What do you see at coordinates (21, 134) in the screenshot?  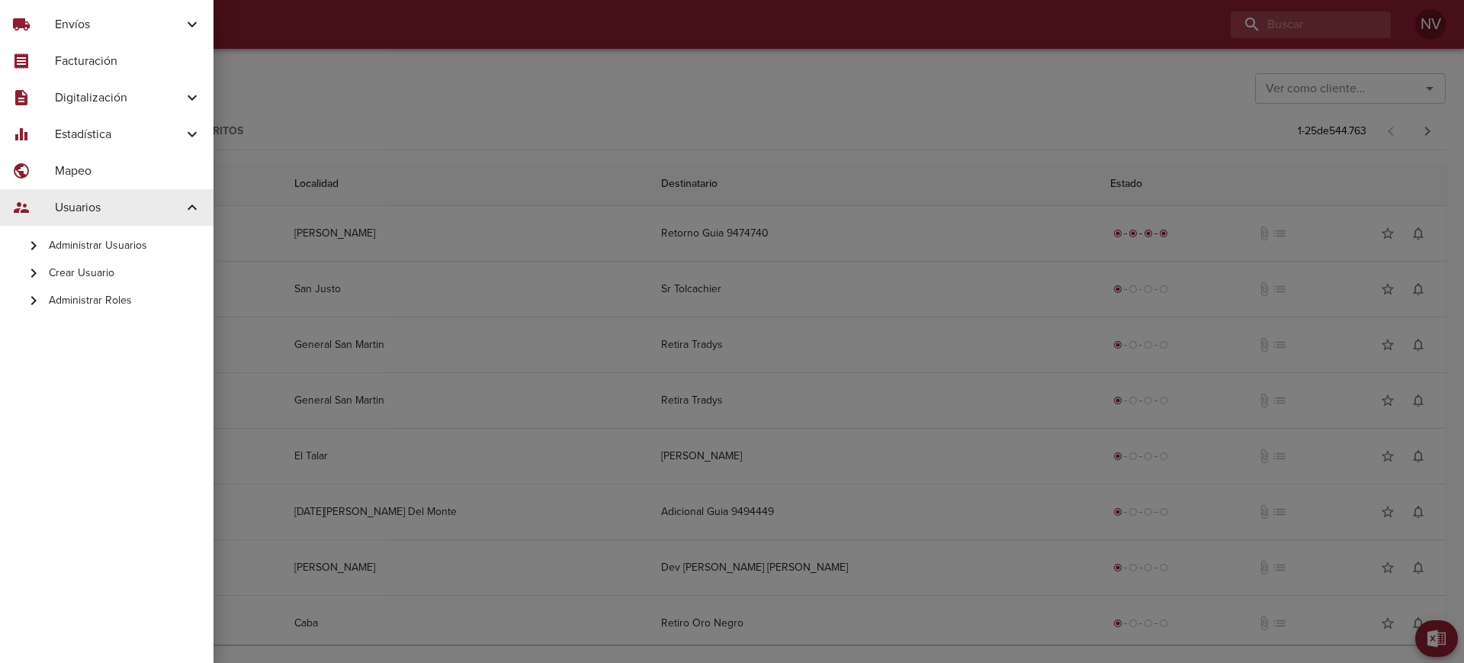 I see `span: equalizer` at bounding box center [21, 134].